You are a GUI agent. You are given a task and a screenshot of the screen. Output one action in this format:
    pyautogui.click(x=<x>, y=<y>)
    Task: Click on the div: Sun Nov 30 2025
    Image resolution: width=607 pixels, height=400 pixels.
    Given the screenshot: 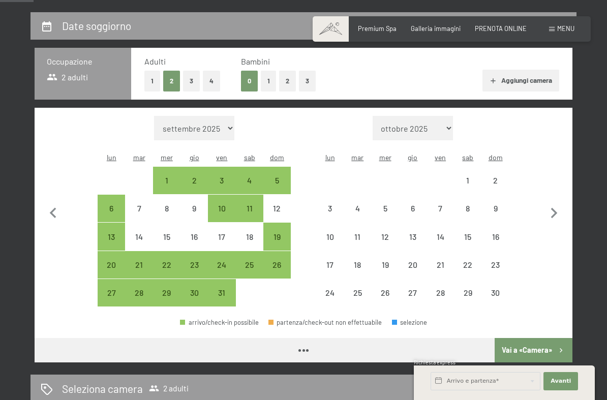 What is the action you would take?
    pyautogui.click(x=496, y=293)
    